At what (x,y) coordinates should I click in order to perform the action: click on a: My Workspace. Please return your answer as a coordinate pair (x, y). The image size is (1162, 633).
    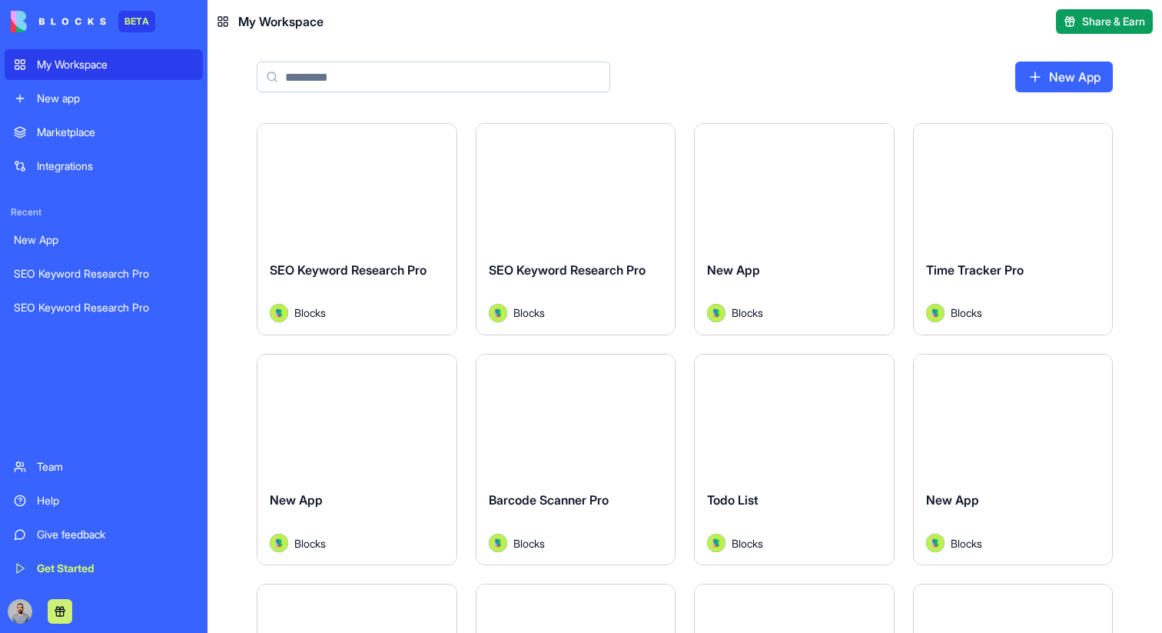
    Looking at the image, I should click on (104, 65).